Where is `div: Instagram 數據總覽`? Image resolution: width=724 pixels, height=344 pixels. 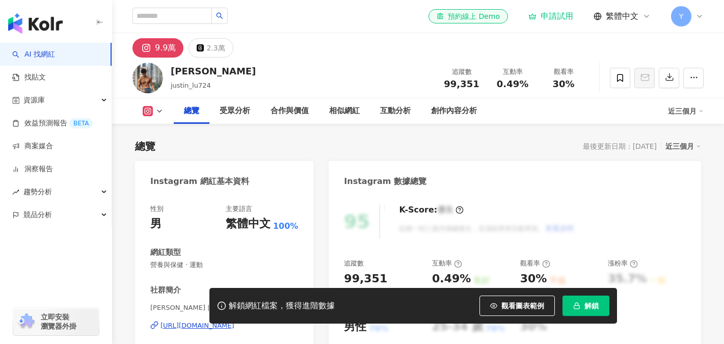
div: Instagram 數據總覽 is located at coordinates (385, 181).